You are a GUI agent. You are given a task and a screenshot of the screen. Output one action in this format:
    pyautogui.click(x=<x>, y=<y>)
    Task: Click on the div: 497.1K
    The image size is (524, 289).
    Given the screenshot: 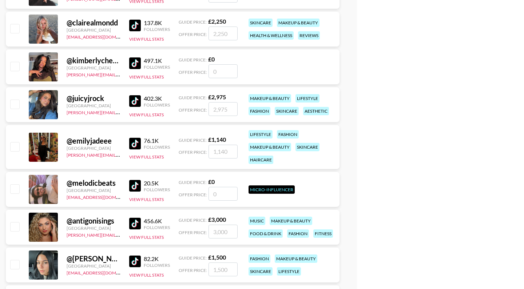 What is the action you would take?
    pyautogui.click(x=157, y=61)
    